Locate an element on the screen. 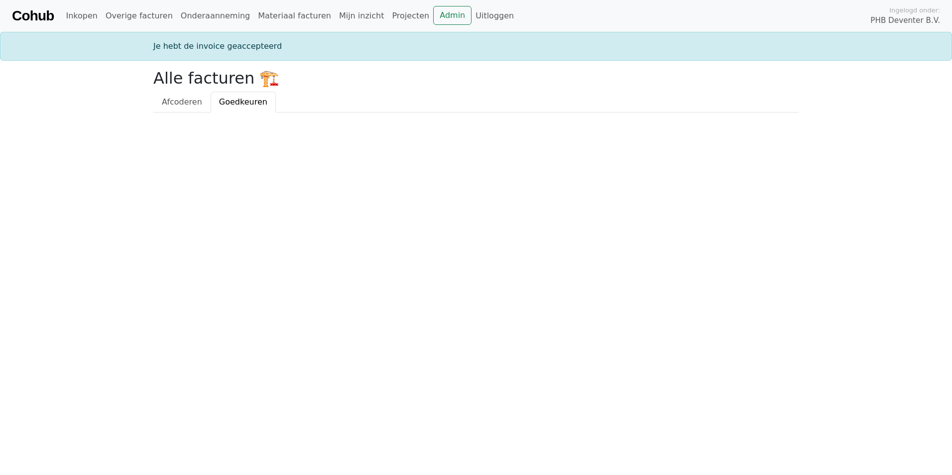 The width and height of the screenshot is (952, 475). a: Afcoderen is located at coordinates (182, 102).